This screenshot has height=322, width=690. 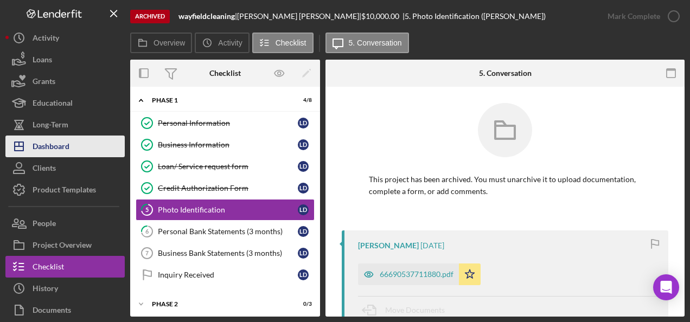 What do you see at coordinates (367, 43) in the screenshot?
I see `button: 5. Conversation` at bounding box center [367, 43].